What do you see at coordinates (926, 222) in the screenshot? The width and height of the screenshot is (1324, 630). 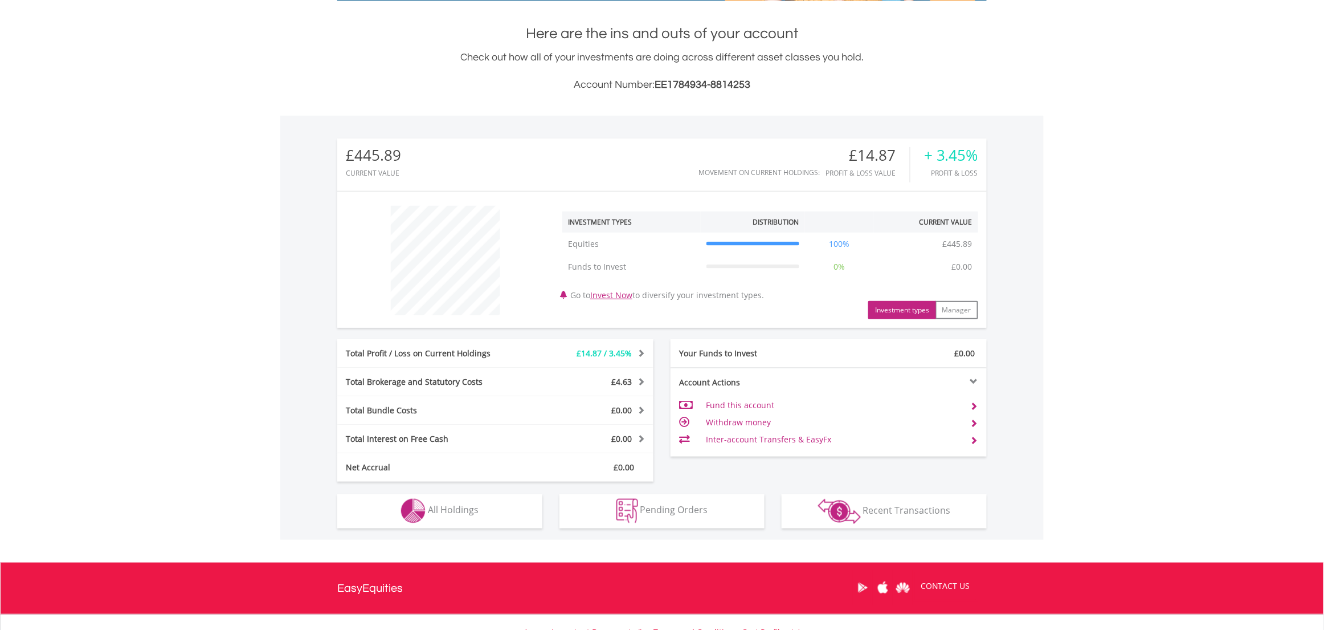 I see `th: Current Value` at bounding box center [926, 222].